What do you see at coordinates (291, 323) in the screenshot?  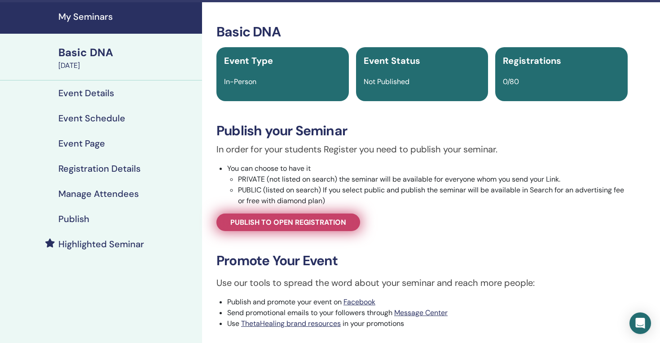 I see `a: ThetaHealing brand resources` at bounding box center [291, 323].